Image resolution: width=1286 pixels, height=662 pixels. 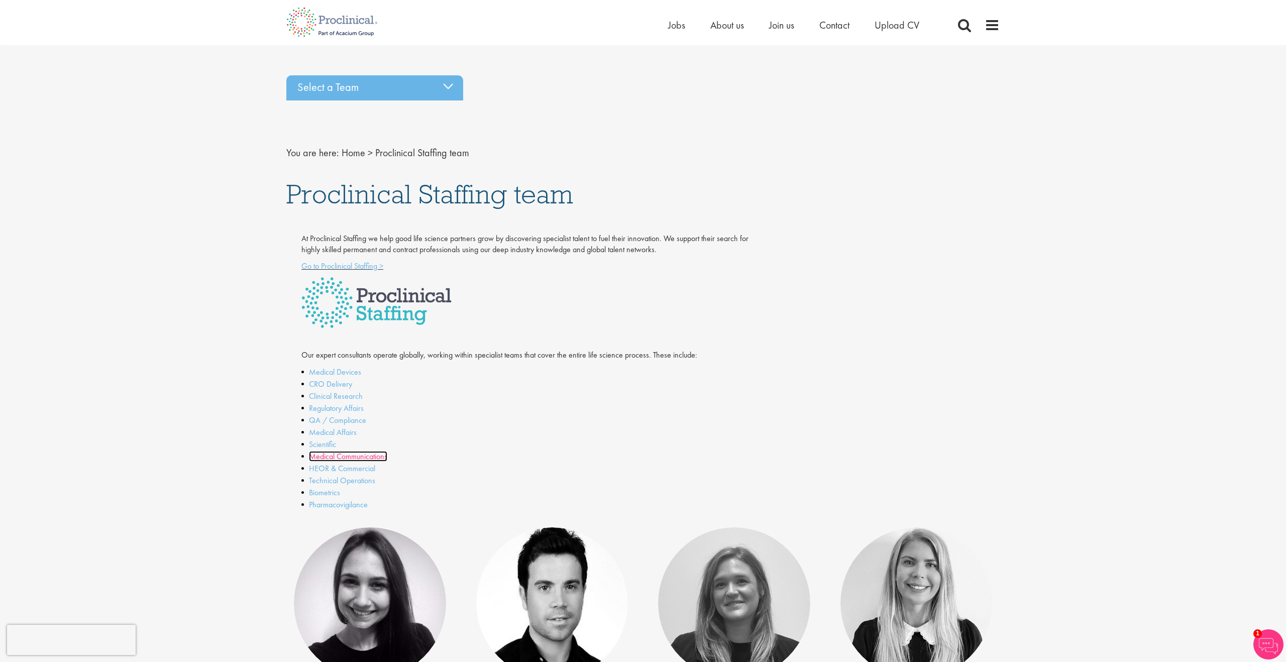 I want to click on span: Join us, so click(x=782, y=25).